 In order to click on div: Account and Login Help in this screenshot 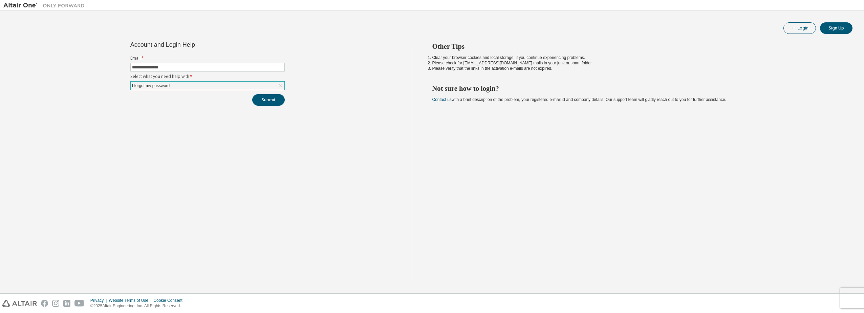, I will do `click(192, 45)`.